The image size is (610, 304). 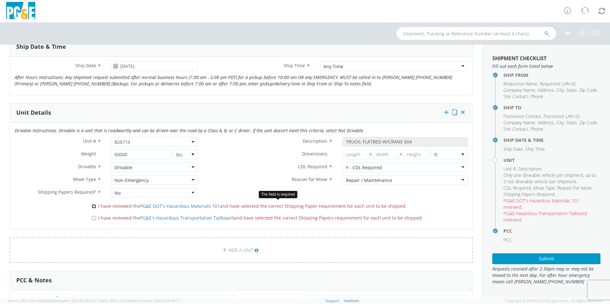 I want to click on div: The field is required, so click(x=278, y=195).